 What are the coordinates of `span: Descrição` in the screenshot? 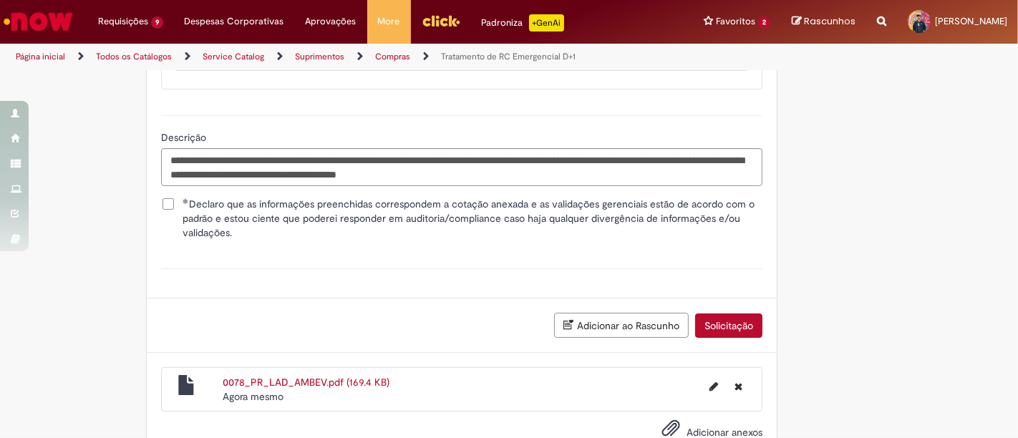 It's located at (185, 137).